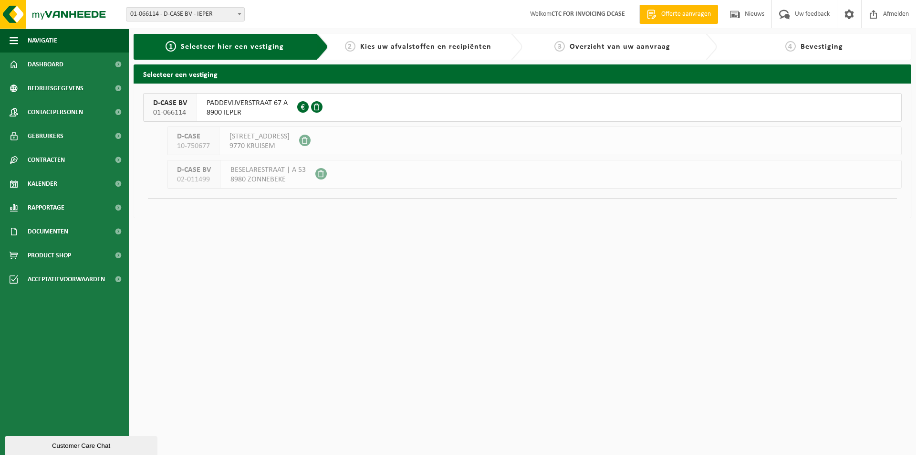 The height and width of the screenshot is (455, 916). Describe the element at coordinates (678, 14) in the screenshot. I see `a: Offerte aanvragen` at that location.